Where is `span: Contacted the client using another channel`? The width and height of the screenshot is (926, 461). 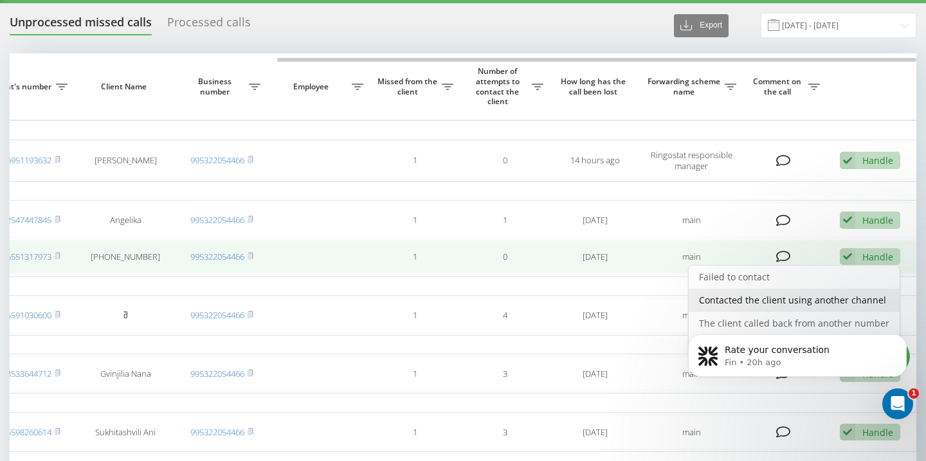 span: Contacted the client using another channel is located at coordinates (792, 300).